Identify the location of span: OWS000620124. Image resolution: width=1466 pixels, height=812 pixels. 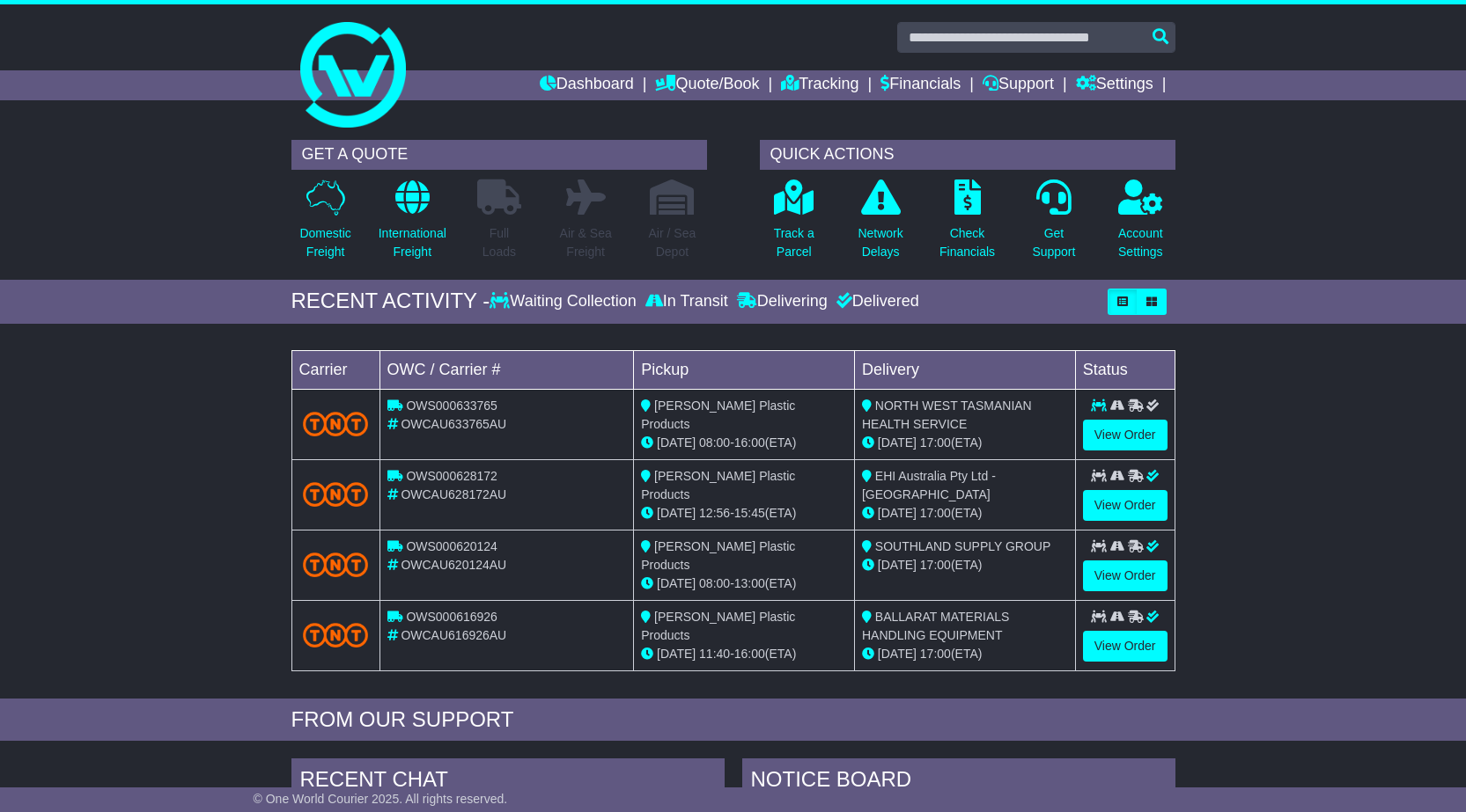
(452, 547).